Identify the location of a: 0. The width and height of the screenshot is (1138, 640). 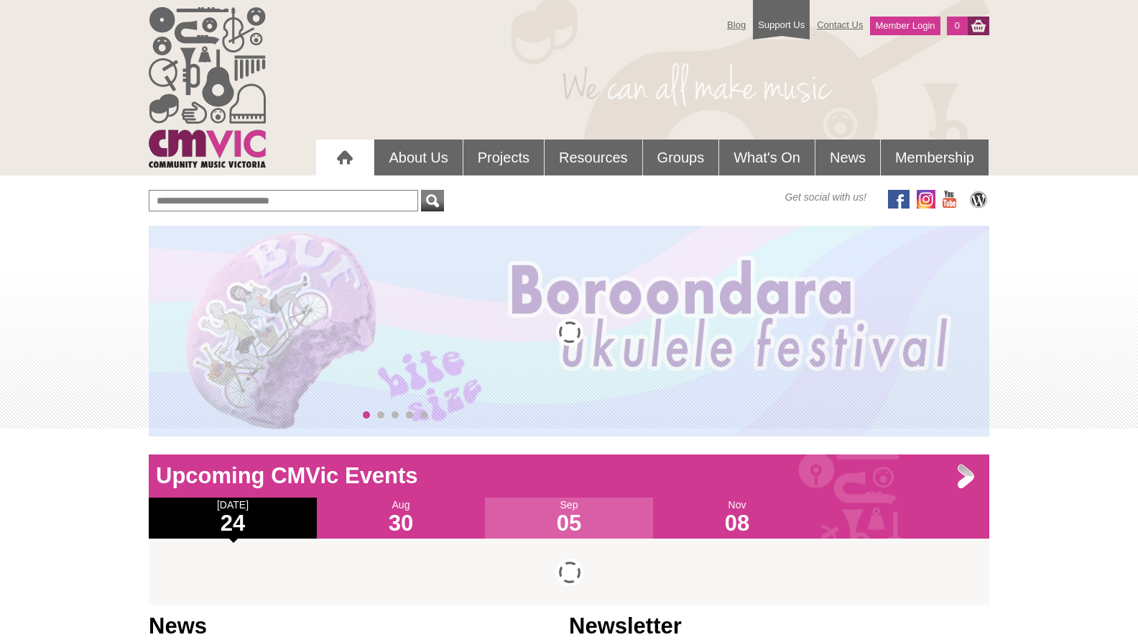
(957, 26).